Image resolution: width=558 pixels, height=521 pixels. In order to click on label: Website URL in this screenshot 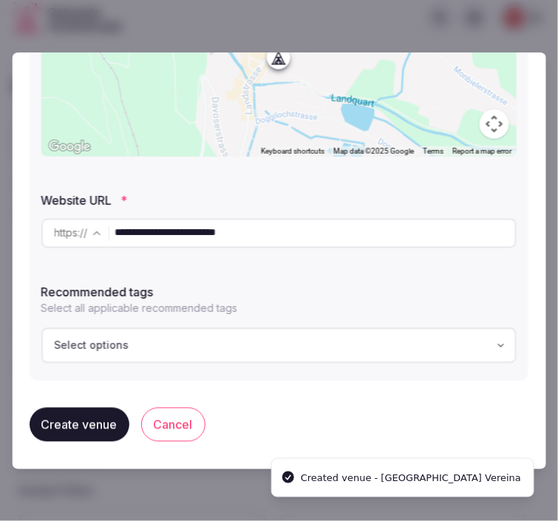, I will do `click(279, 201)`.